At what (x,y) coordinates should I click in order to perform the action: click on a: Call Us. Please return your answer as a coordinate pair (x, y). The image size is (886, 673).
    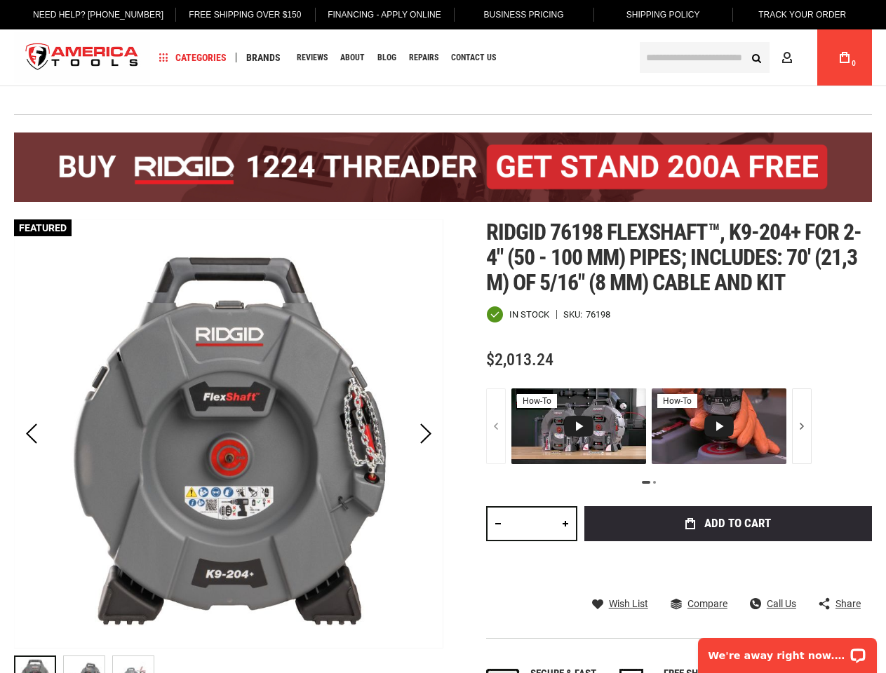
    Looking at the image, I should click on (773, 604).